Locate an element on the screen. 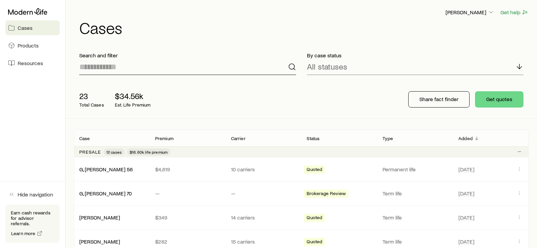 The width and height of the screenshot is (537, 248). p: Total Cases is located at coordinates (91, 105).